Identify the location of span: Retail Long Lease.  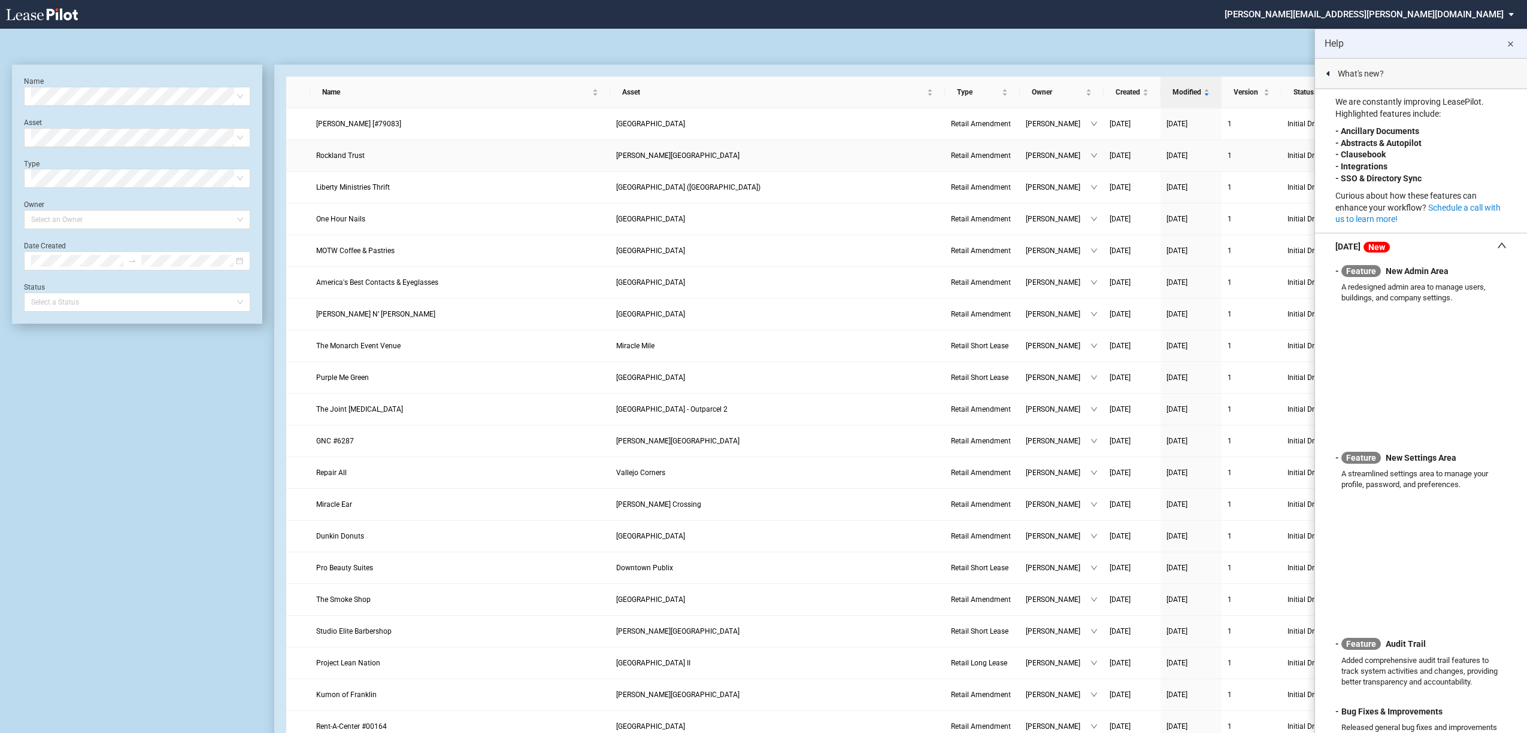
(979, 663).